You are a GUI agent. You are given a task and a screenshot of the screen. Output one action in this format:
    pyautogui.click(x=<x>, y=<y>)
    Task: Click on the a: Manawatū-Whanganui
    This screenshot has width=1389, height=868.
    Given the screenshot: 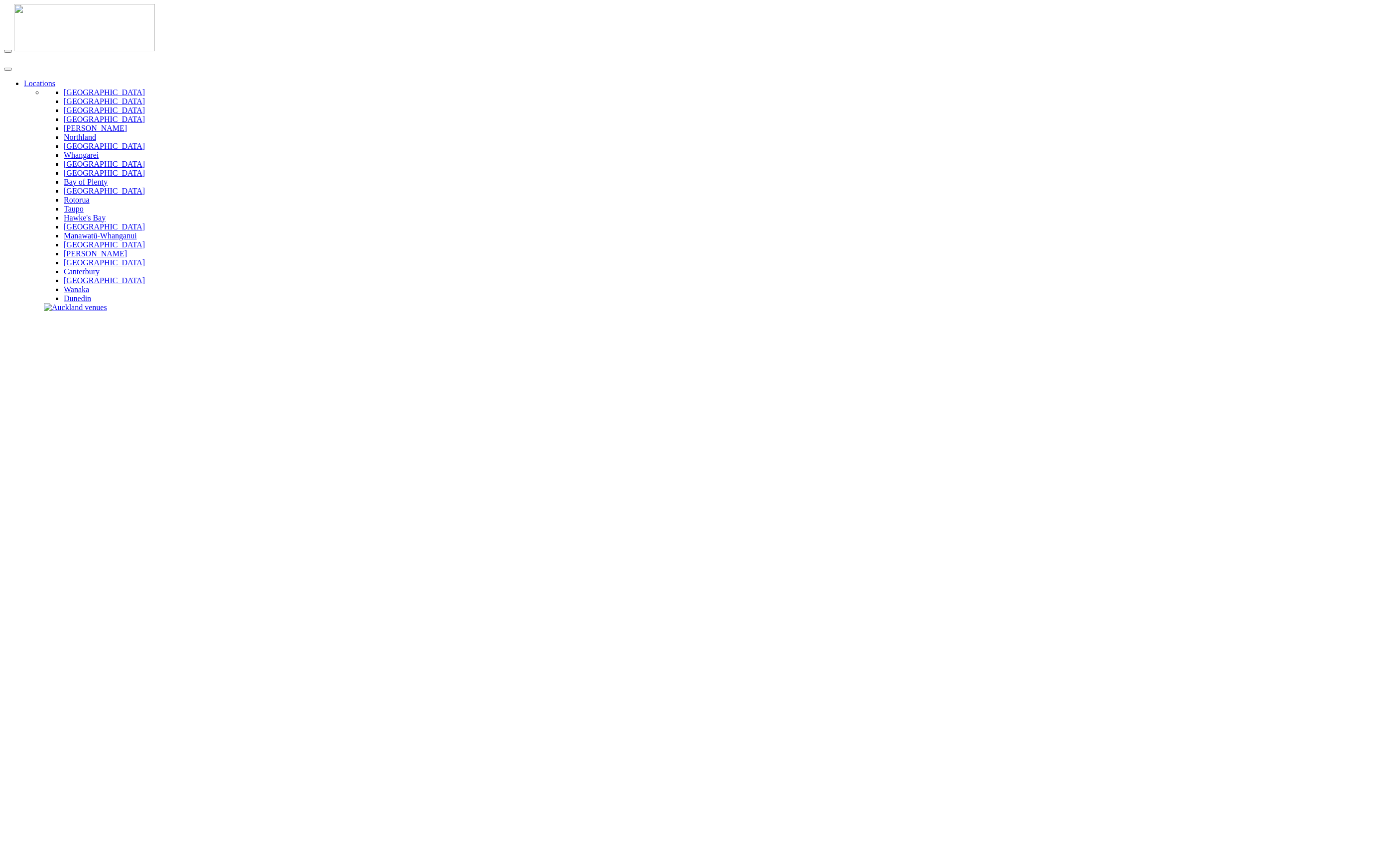 What is the action you would take?
    pyautogui.click(x=100, y=235)
    